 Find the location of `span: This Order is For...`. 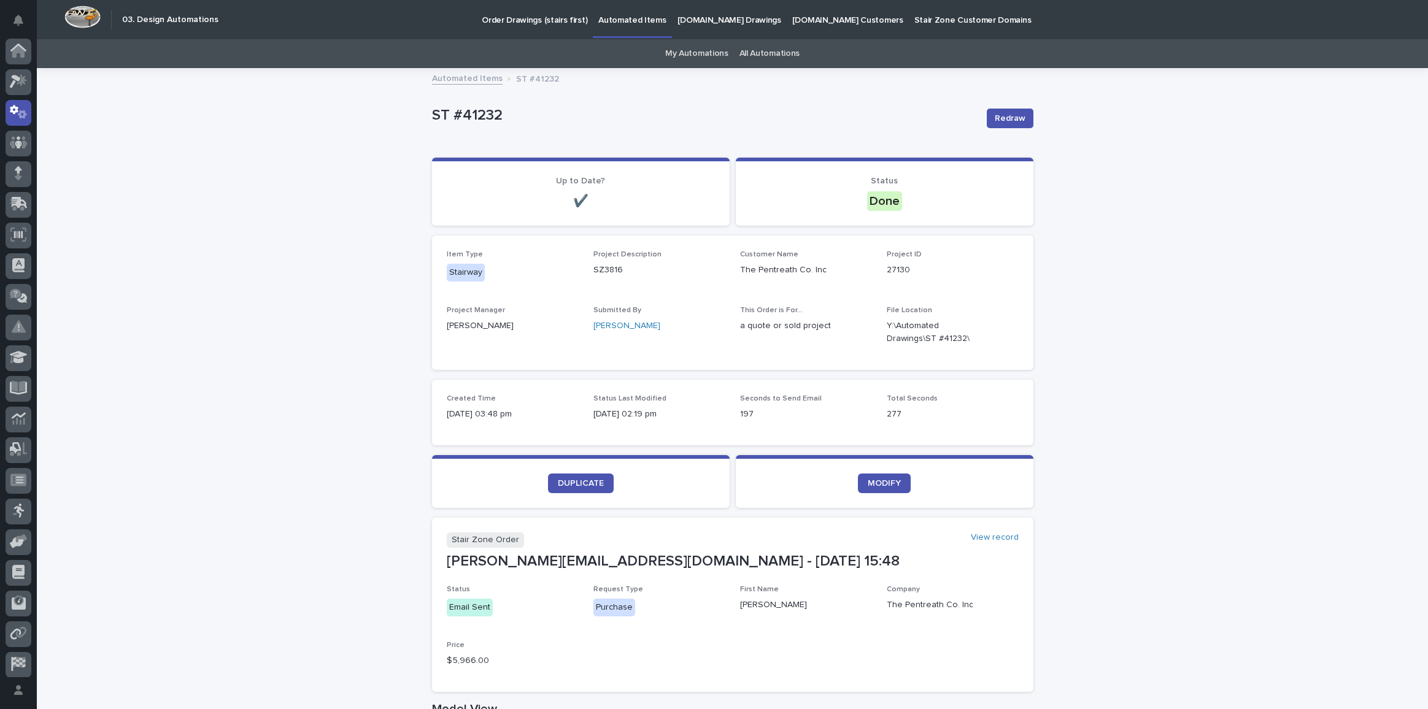

span: This Order is For... is located at coordinates (771, 310).